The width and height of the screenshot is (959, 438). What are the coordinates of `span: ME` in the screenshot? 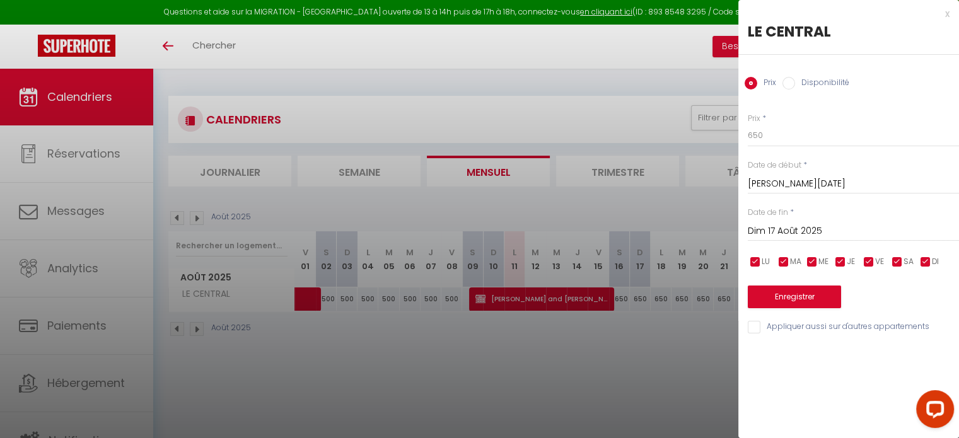 It's located at (824, 262).